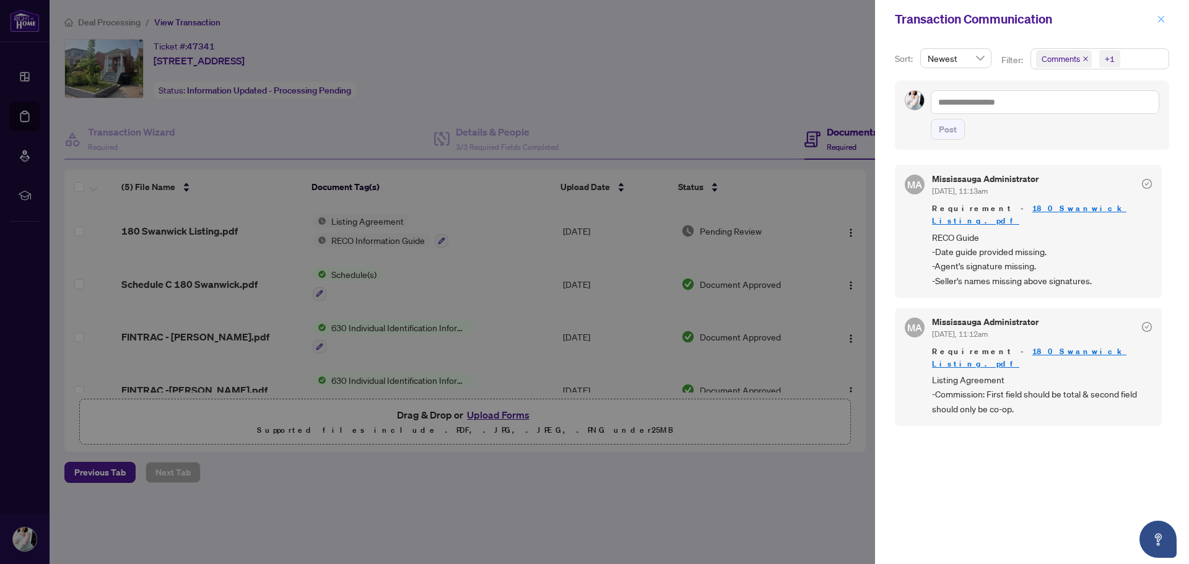  Describe the element at coordinates (956, 58) in the screenshot. I see `span: Newest` at that location.